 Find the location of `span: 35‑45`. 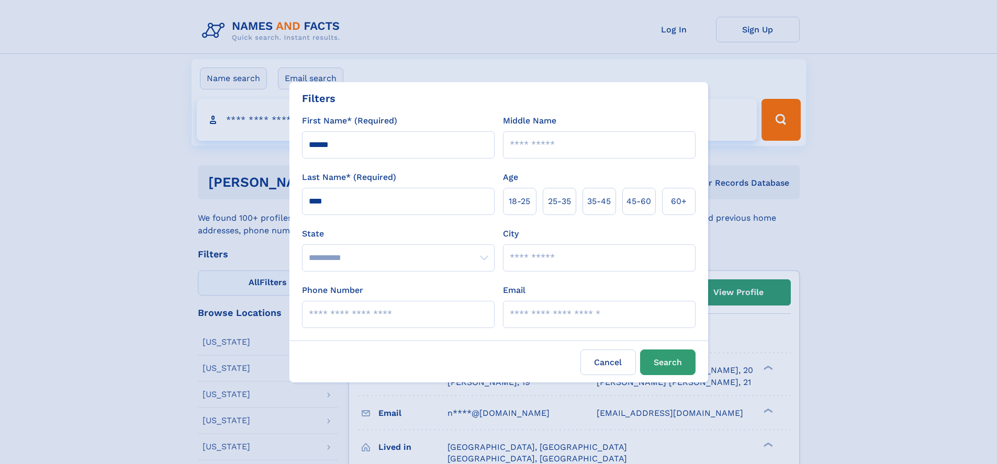

span: 35‑45 is located at coordinates (598, 201).